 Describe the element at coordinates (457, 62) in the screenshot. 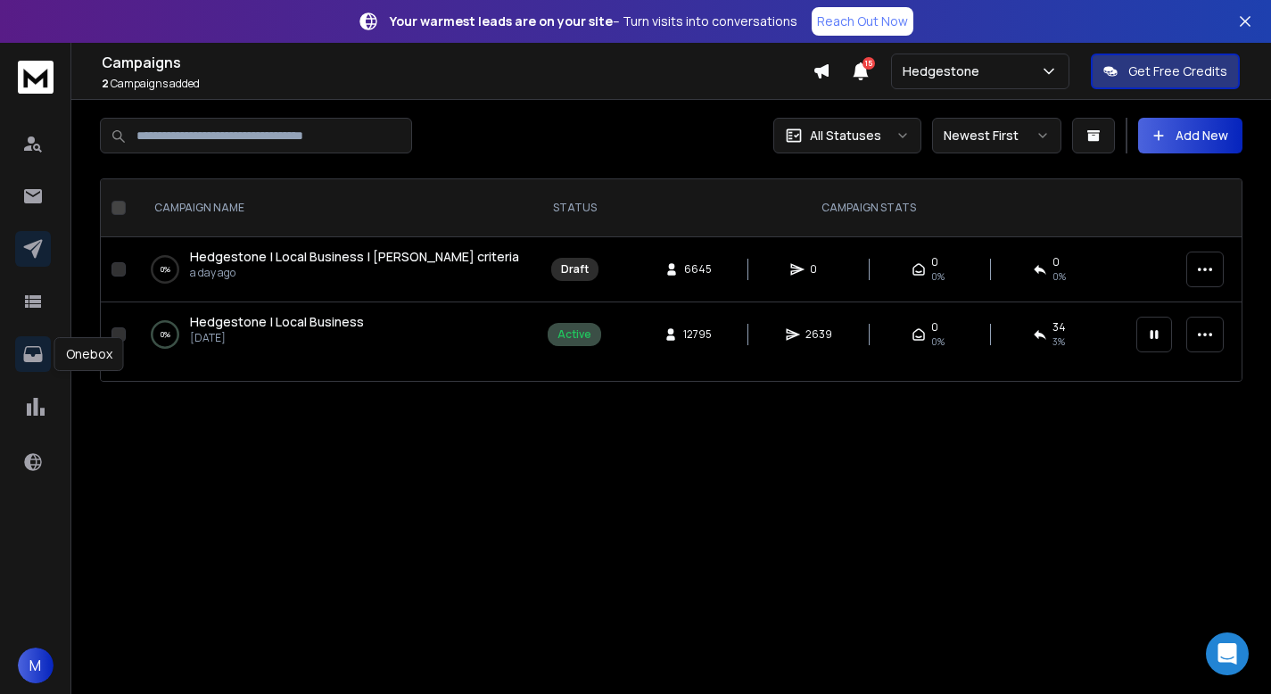

I see `h1: Campaigns` at that location.